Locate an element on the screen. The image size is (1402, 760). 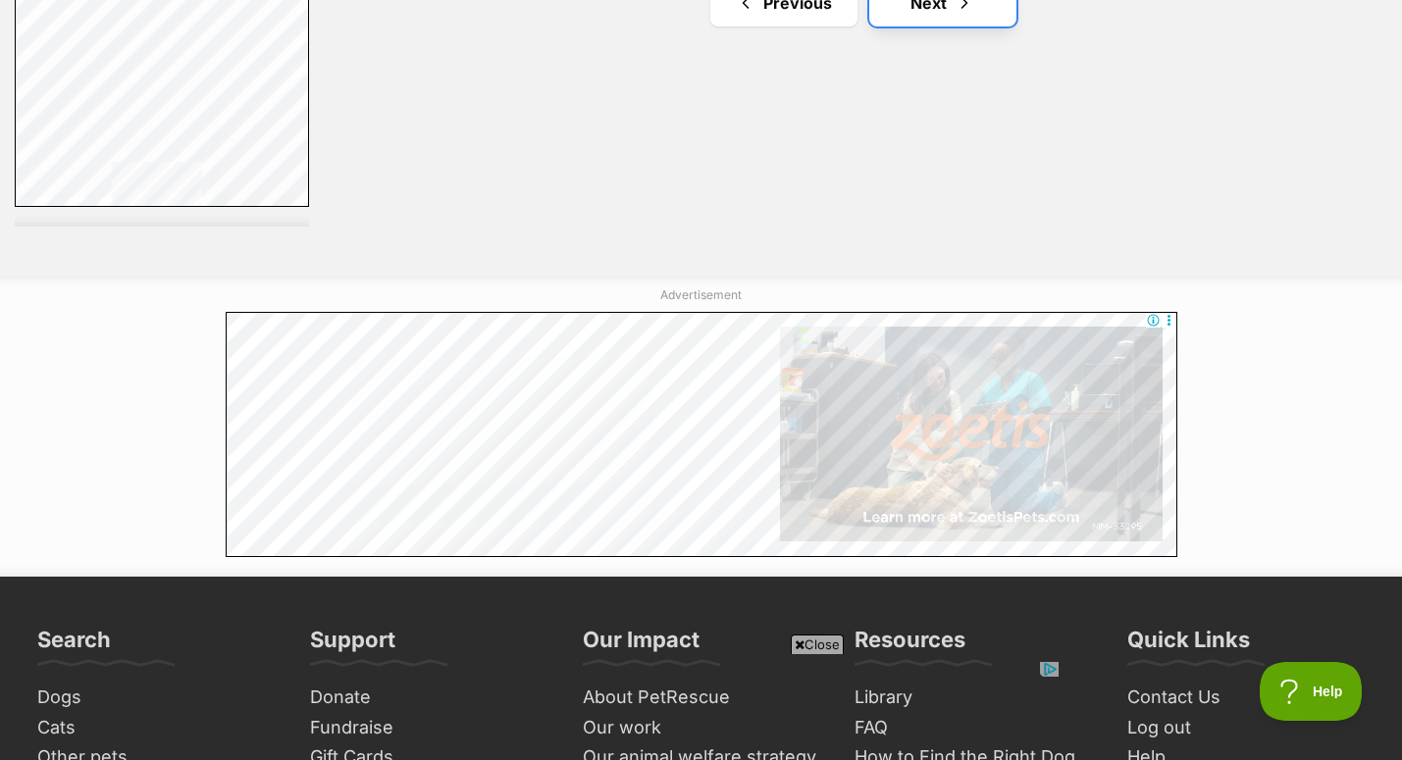
h3: Our Impact is located at coordinates (641, 645).